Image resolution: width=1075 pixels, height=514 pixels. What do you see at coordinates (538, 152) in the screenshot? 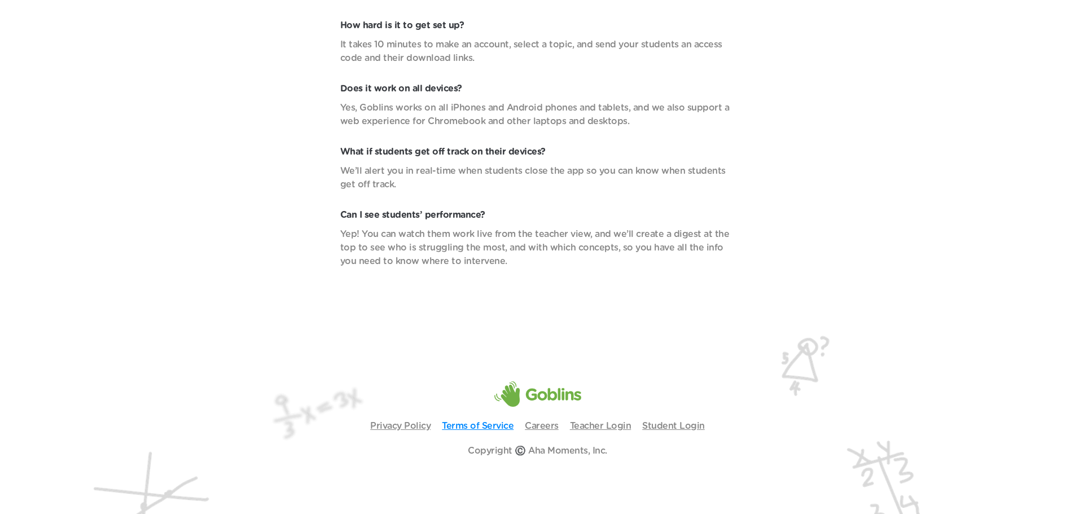
I see `p: What if students get off track on their devices?` at bounding box center [538, 152].